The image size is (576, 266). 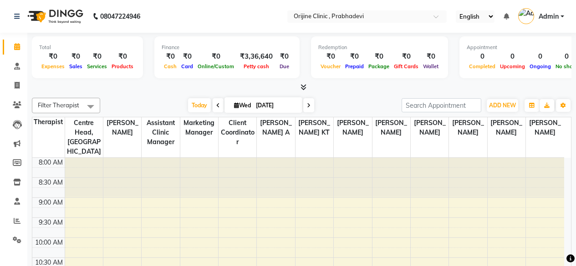 What do you see at coordinates (170, 66) in the screenshot?
I see `span: Cash` at bounding box center [170, 66].